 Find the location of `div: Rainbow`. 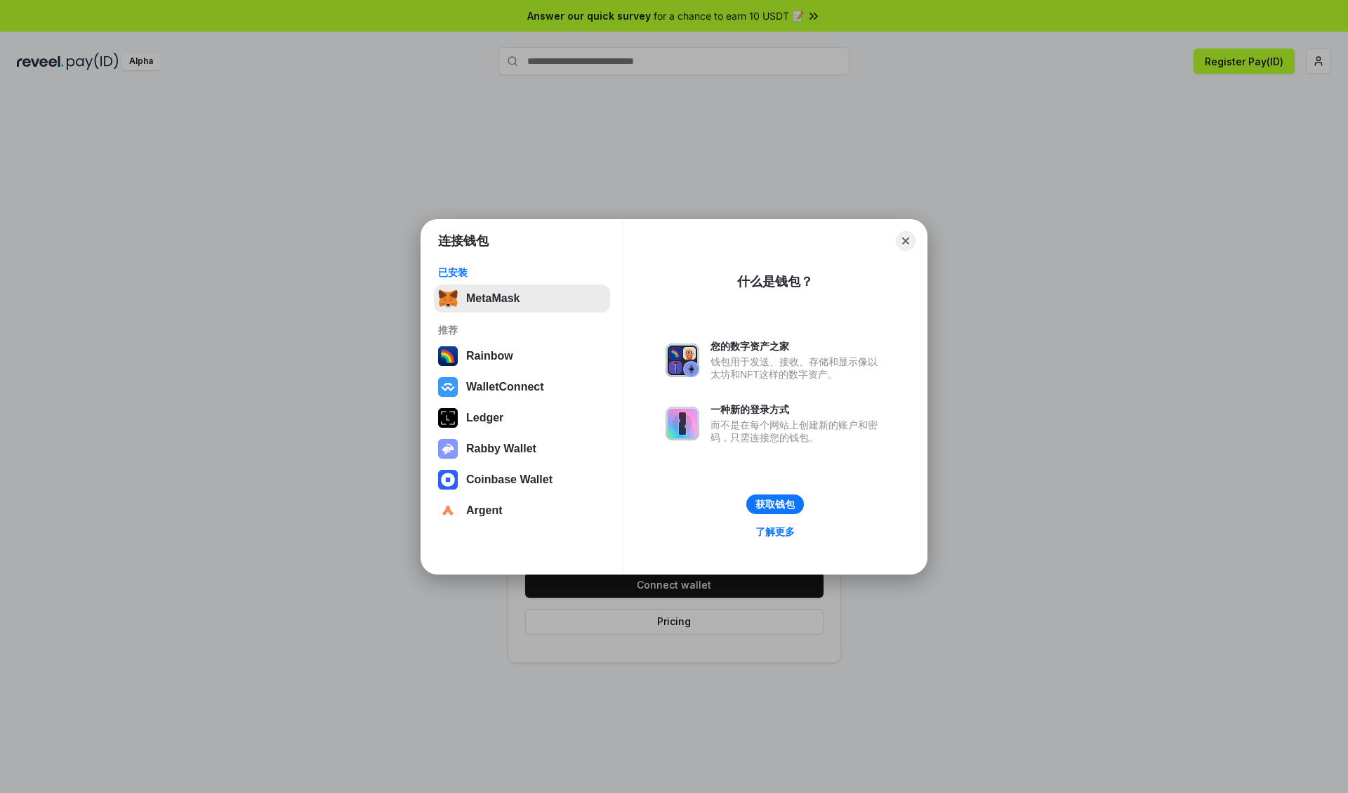

div: Rainbow is located at coordinates (489, 356).